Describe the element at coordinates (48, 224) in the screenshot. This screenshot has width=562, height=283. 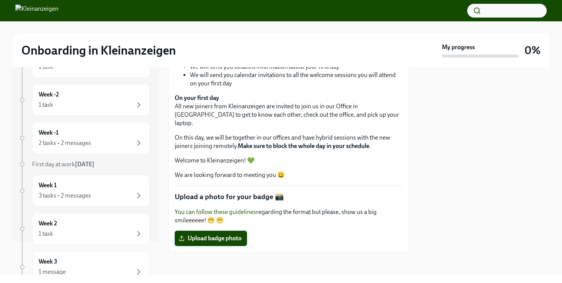
I see `h6: Week 2` at that location.